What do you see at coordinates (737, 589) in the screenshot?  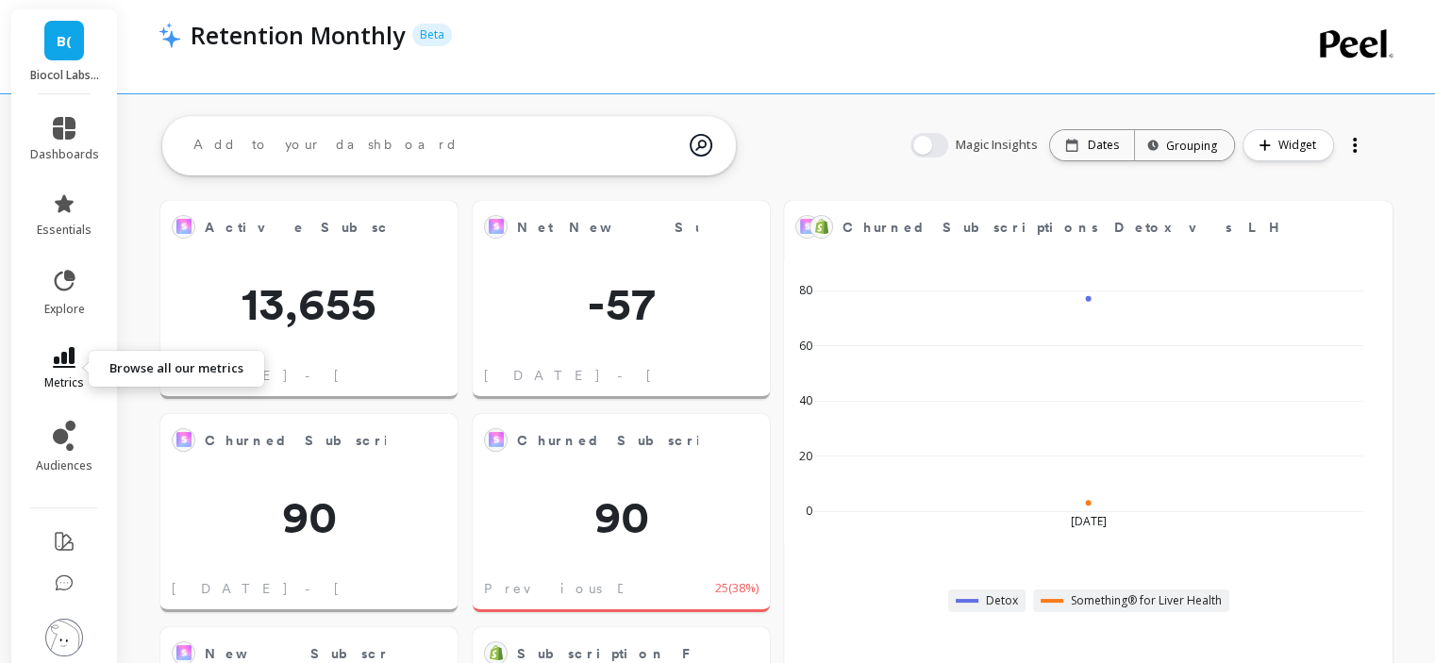 I see `span: 25 ( 38% )` at bounding box center [737, 589].